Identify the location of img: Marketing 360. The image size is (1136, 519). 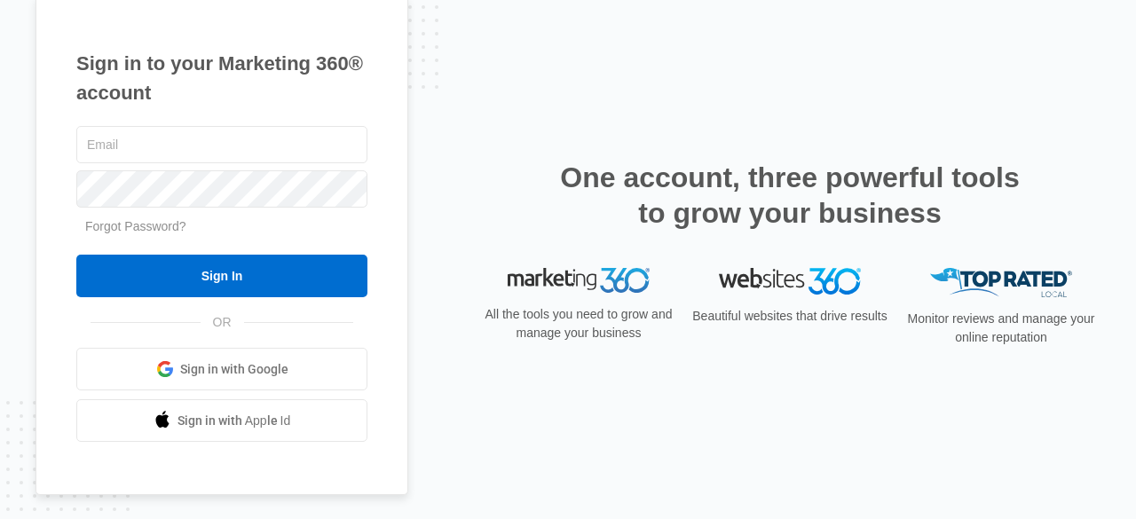
(579, 281).